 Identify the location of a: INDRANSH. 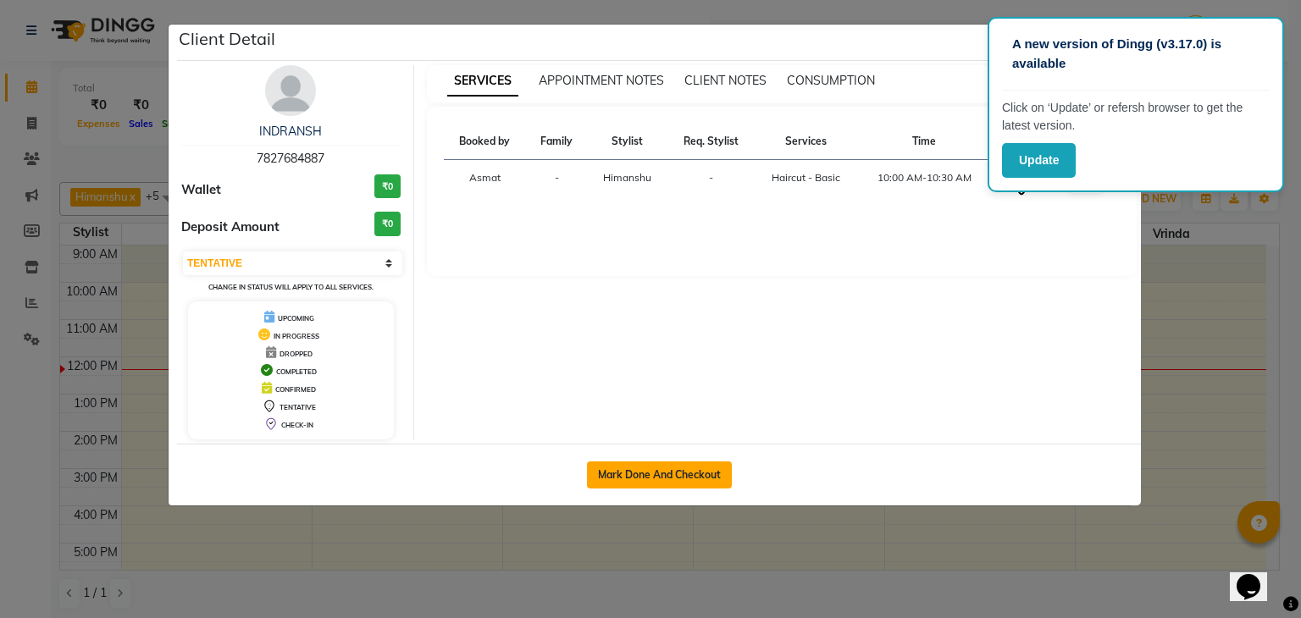
(291, 131).